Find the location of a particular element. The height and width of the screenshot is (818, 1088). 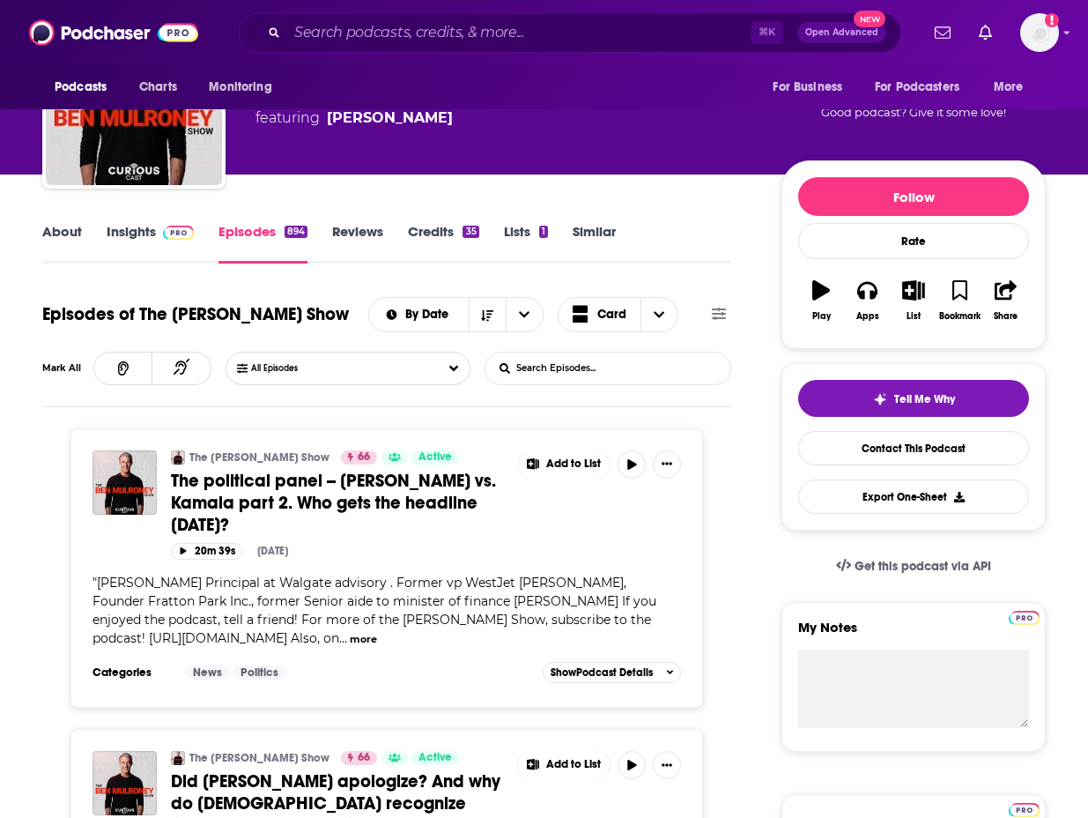

button: more is located at coordinates (363, 639).